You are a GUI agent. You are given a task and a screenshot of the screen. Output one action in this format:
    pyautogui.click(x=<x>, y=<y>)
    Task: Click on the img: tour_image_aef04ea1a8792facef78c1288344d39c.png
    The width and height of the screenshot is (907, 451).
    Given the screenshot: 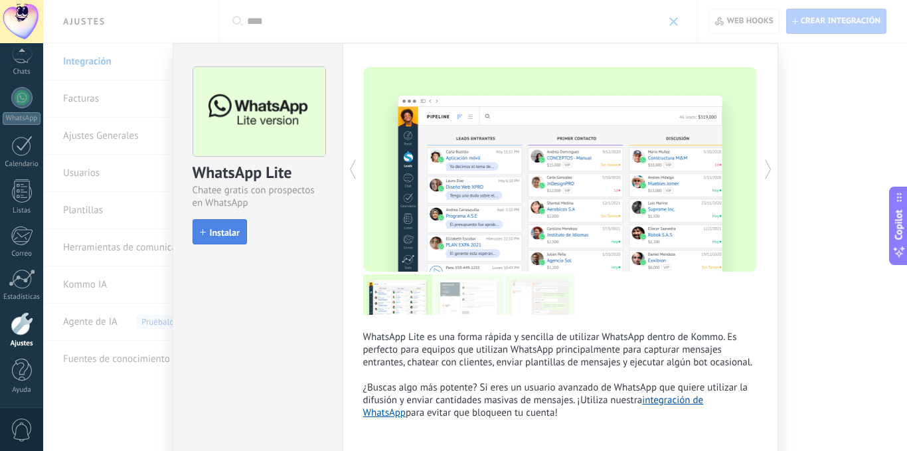 What is the action you would take?
    pyautogui.click(x=540, y=294)
    